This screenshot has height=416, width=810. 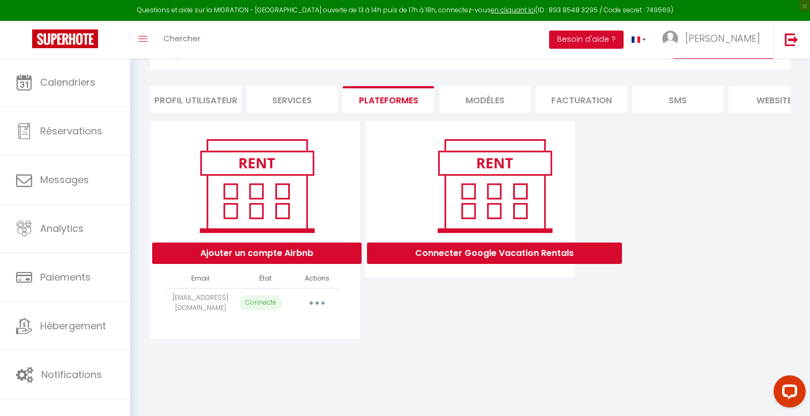 What do you see at coordinates (485, 99) in the screenshot?
I see `li: MODÈLES` at bounding box center [485, 99].